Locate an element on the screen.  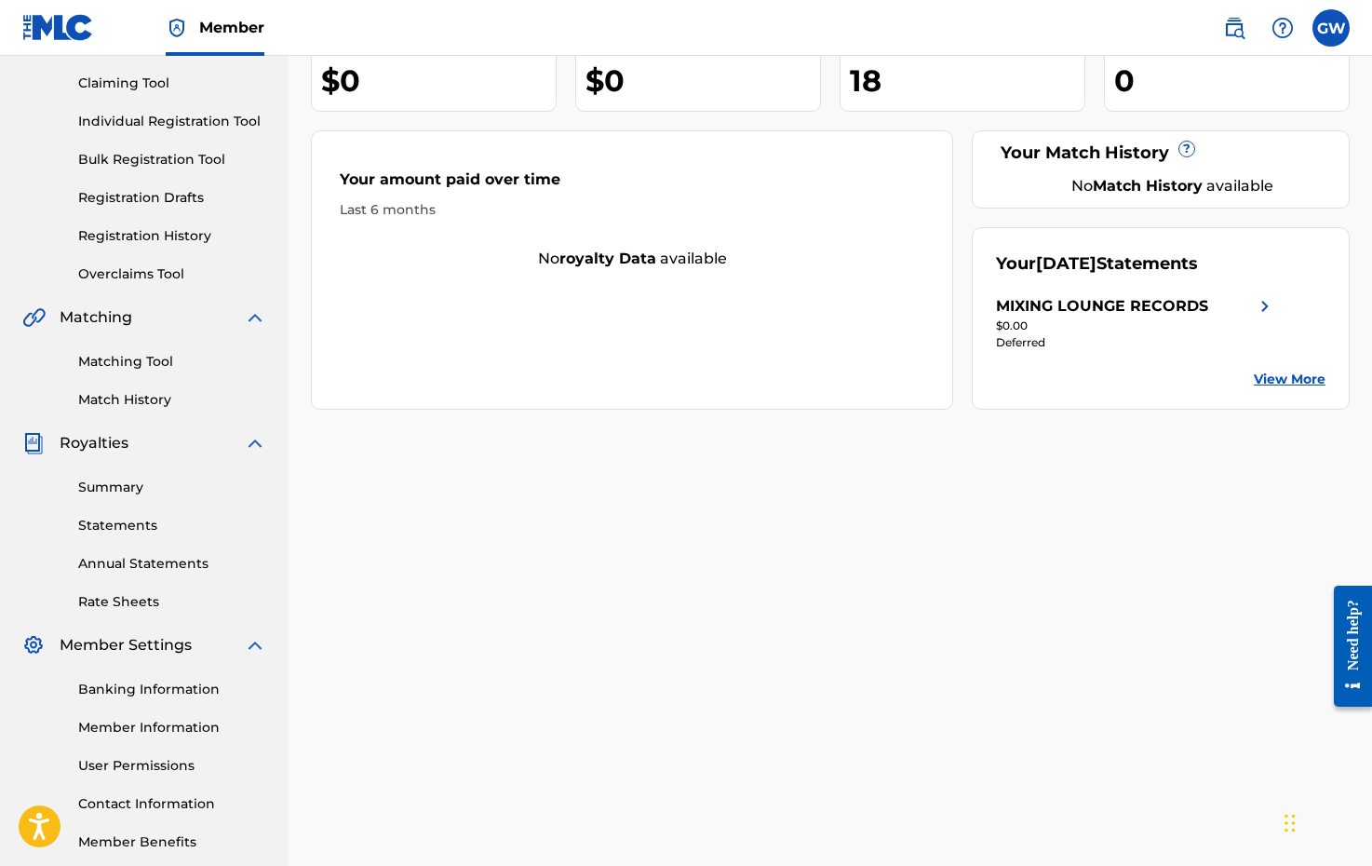
a: Summary is located at coordinates (172, 487).